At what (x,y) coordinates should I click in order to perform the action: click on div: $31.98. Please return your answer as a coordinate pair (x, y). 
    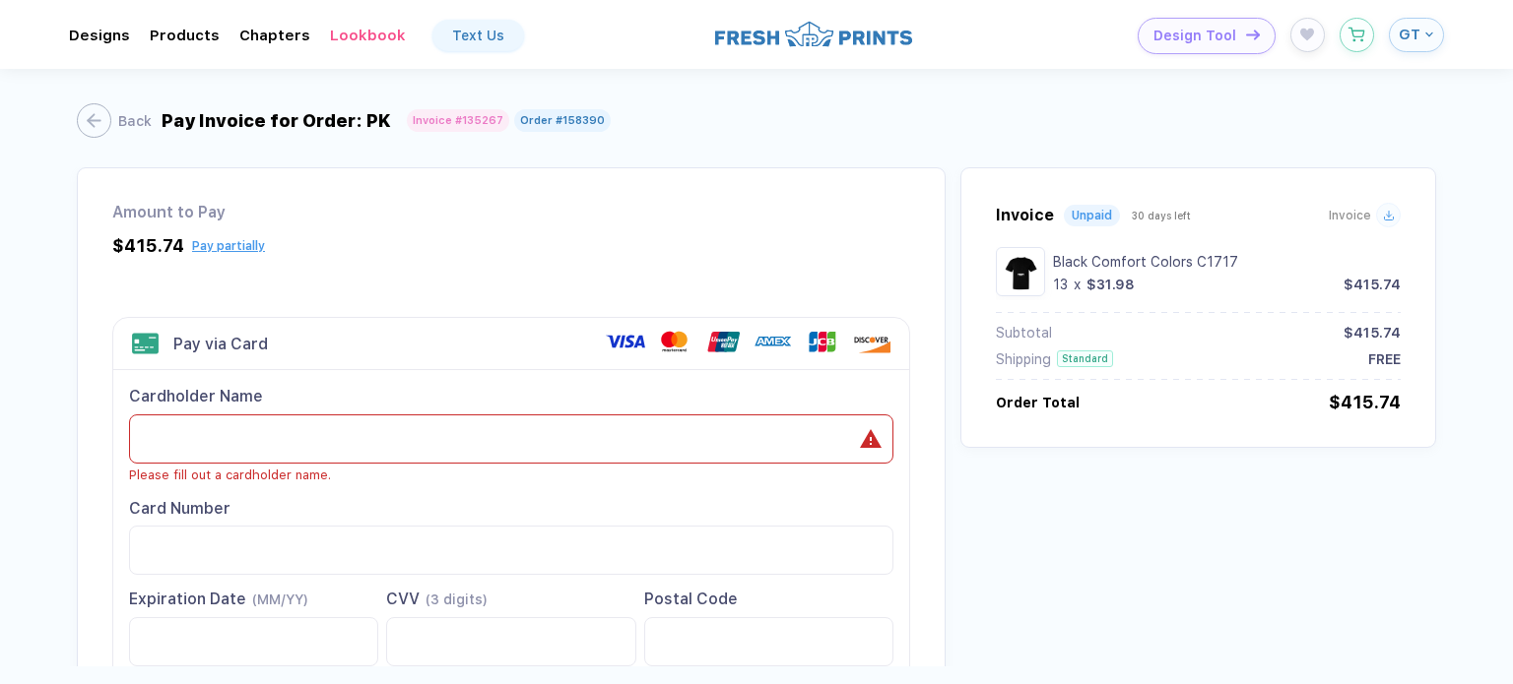
    Looking at the image, I should click on (1110, 285).